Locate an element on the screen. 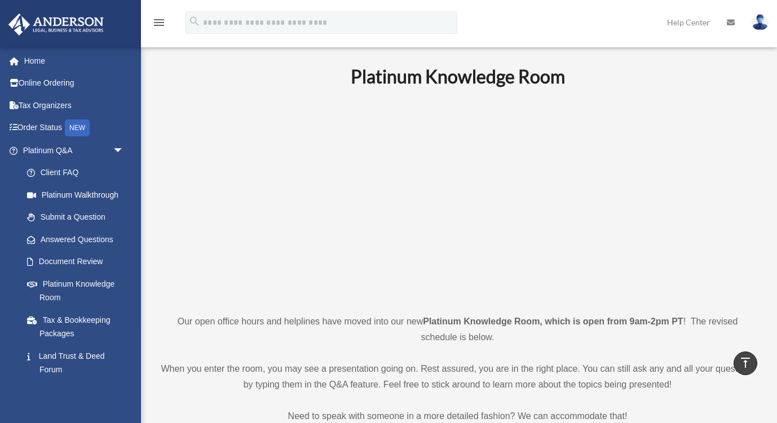  img: User Pic is located at coordinates (760, 22).